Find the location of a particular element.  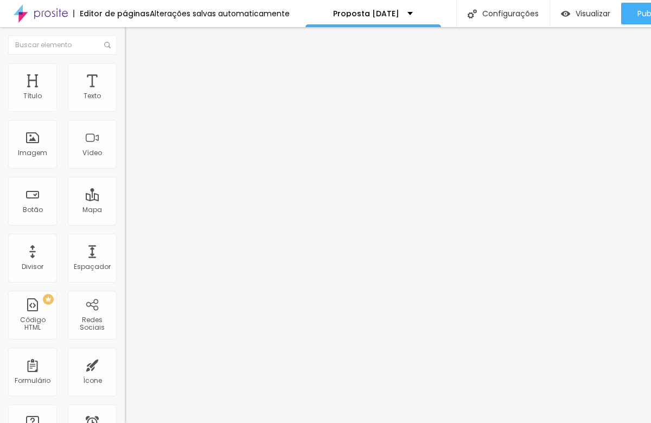

font: Botão is located at coordinates (33, 209).